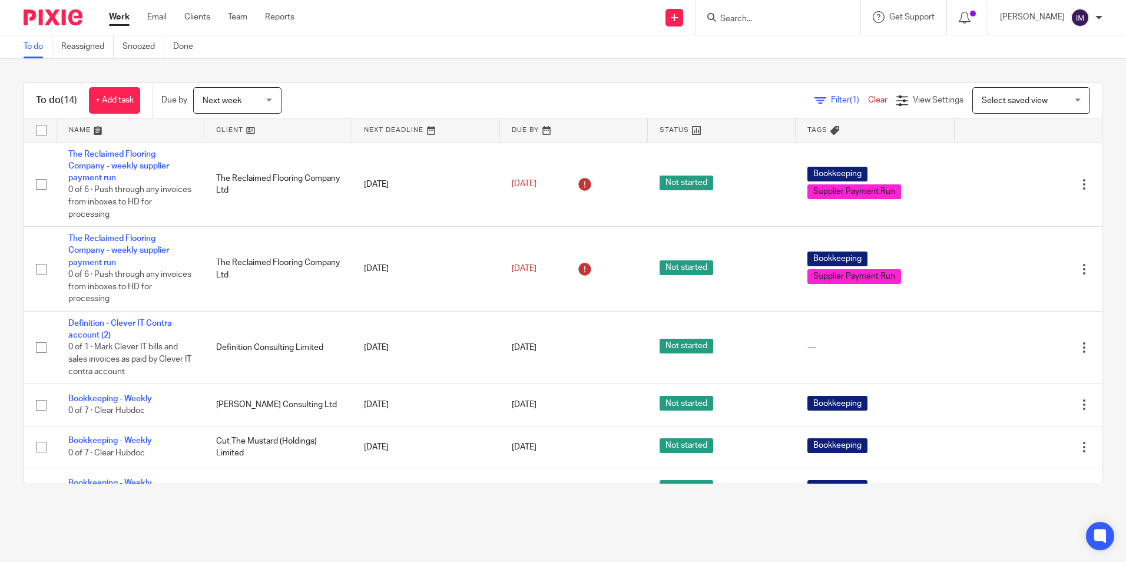 This screenshot has height=562, width=1126. Describe the element at coordinates (130, 359) in the screenshot. I see `span: 0 of 1 · Mark Clever IT bills and sales invoices as paid by Clever IT contra account` at that location.